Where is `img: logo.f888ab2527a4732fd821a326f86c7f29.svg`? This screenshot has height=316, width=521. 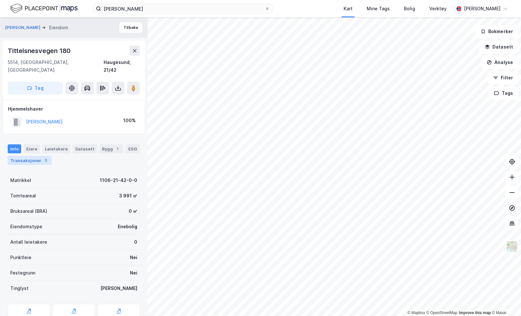
img: logo.f888ab2527a4732fd821a326f86c7f29.svg is located at coordinates (44, 8).